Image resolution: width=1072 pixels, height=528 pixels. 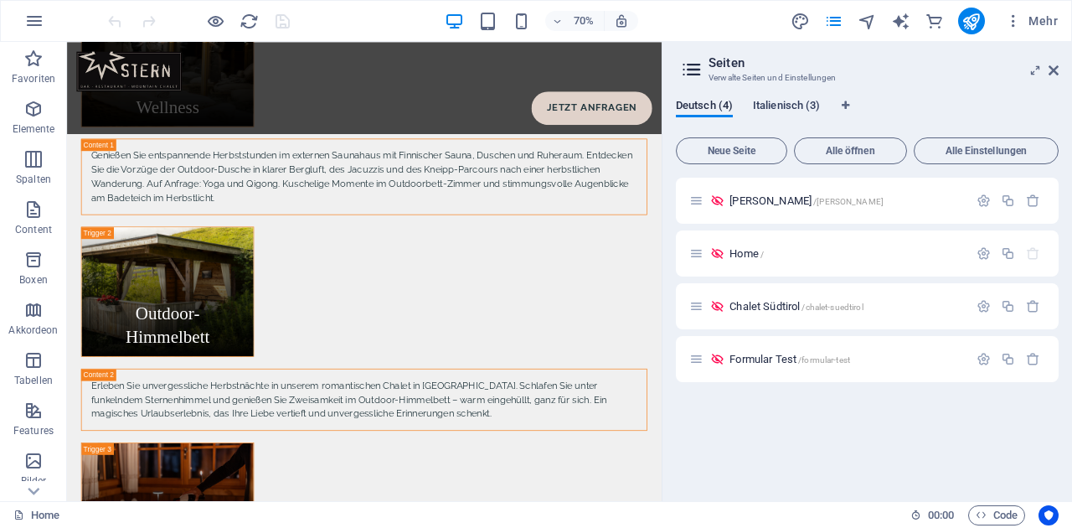 What do you see at coordinates (33, 129) in the screenshot?
I see `p: Elemente` at bounding box center [33, 129].